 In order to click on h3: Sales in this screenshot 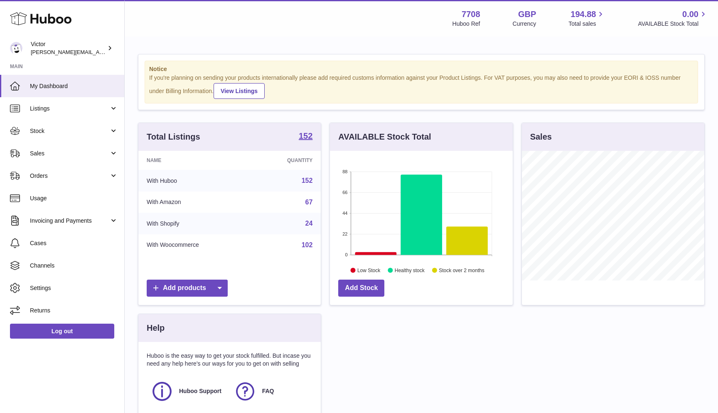, I will do `click(541, 137)`.